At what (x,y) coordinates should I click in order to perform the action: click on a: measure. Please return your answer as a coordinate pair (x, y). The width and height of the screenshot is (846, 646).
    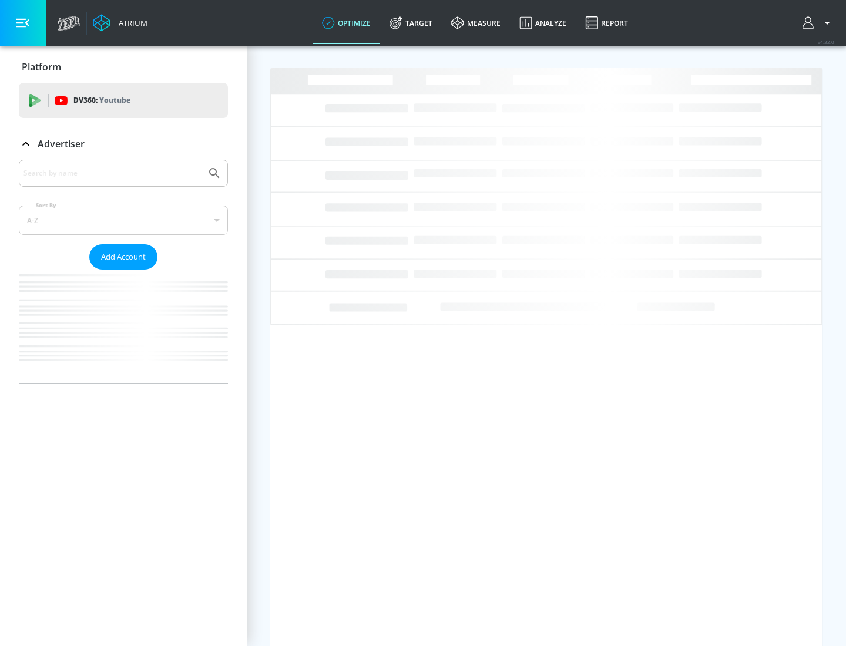
    Looking at the image, I should click on (476, 23).